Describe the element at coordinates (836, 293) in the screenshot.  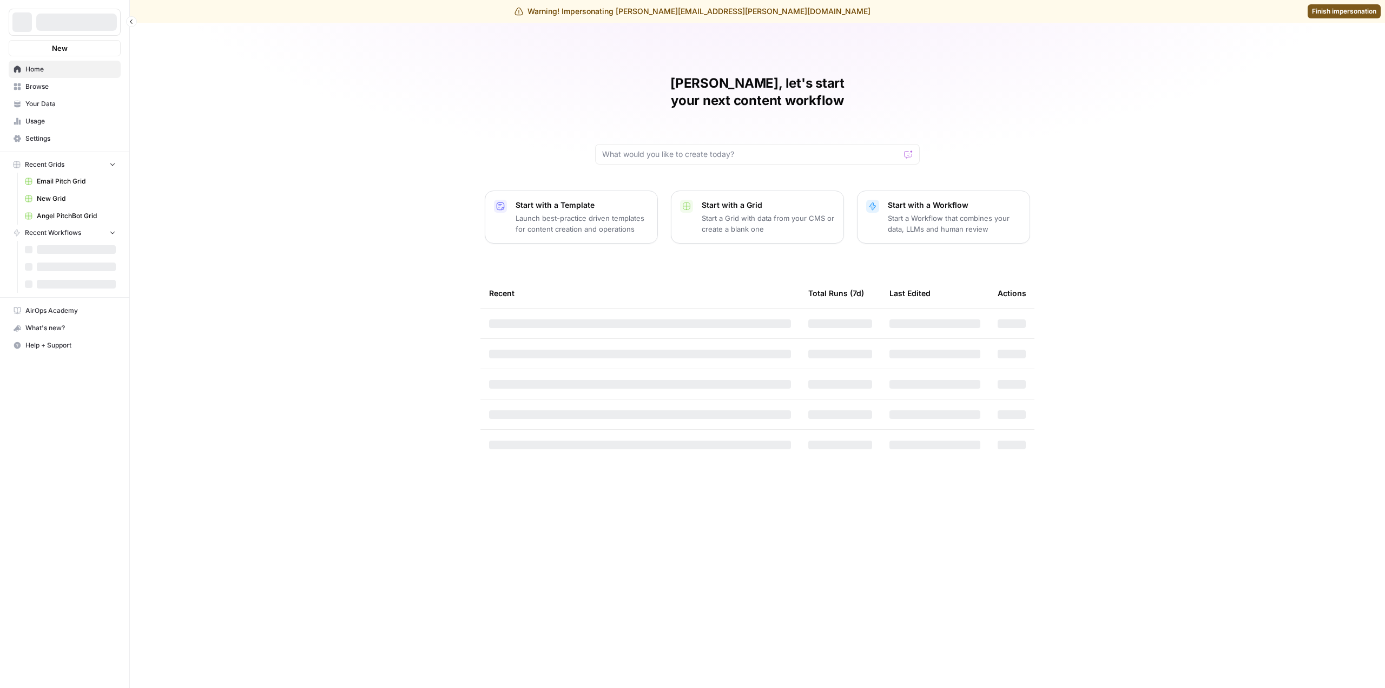
I see `div: Total Runs (7d)` at that location.